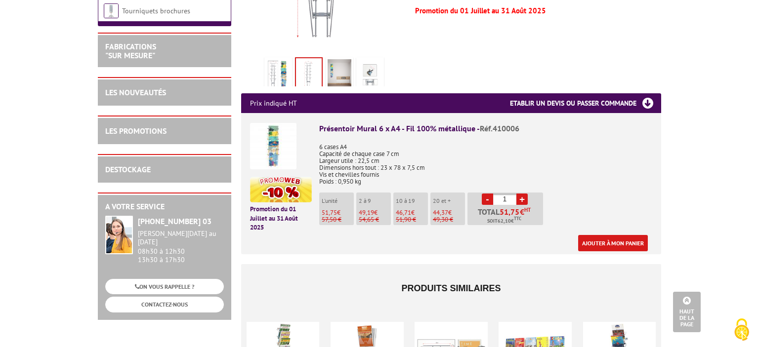 This screenshot has height=347, width=759. Describe the element at coordinates (164, 207) in the screenshot. I see `h2: A votre service` at that location.